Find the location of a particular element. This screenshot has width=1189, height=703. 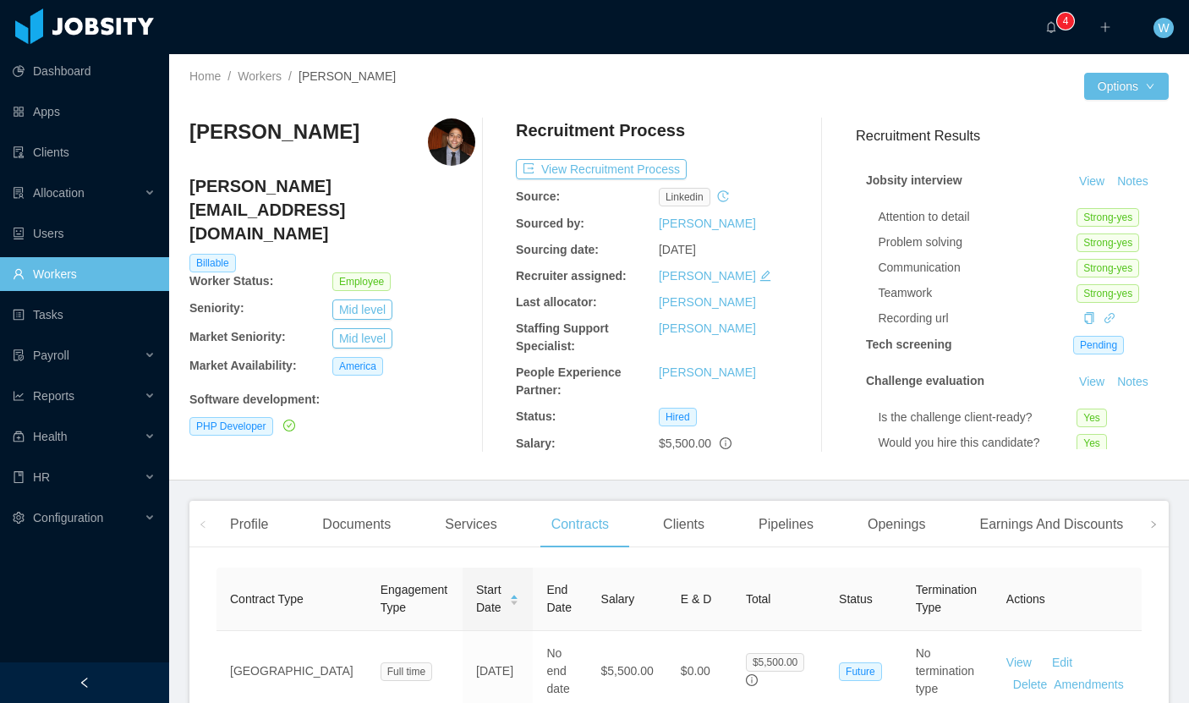

img: 366e128d-bf69-4659-8d44-f2bdba5ceba8_6876a8883bf3d-400w.png is located at coordinates (452, 142).